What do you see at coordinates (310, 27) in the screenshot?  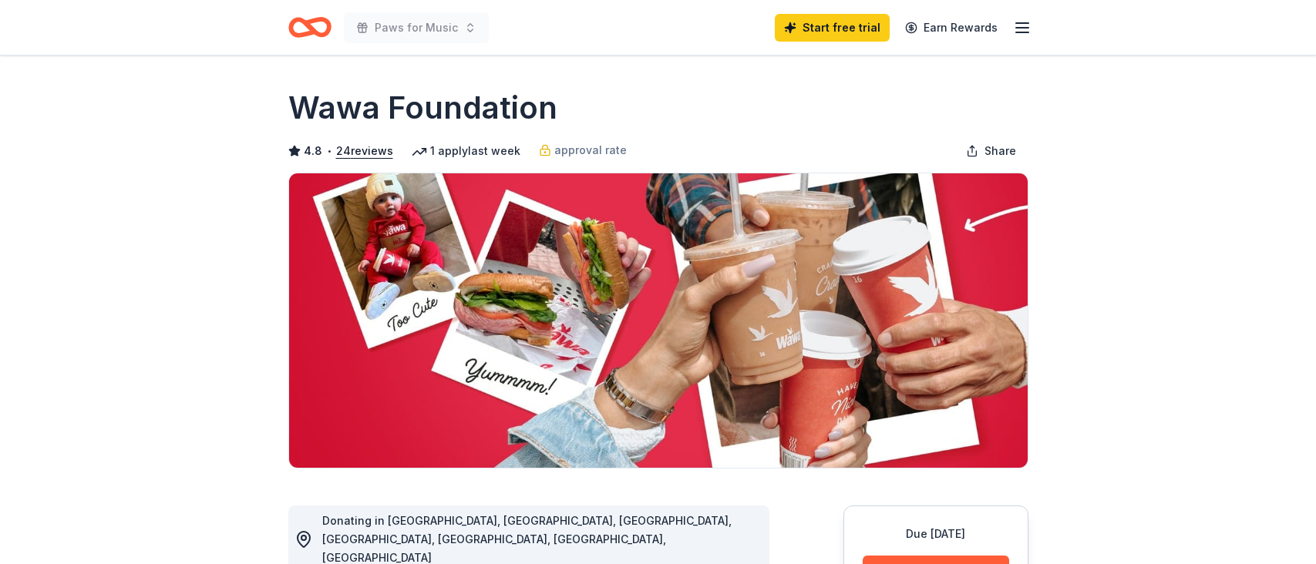 I see `a: Home` at bounding box center [310, 27].